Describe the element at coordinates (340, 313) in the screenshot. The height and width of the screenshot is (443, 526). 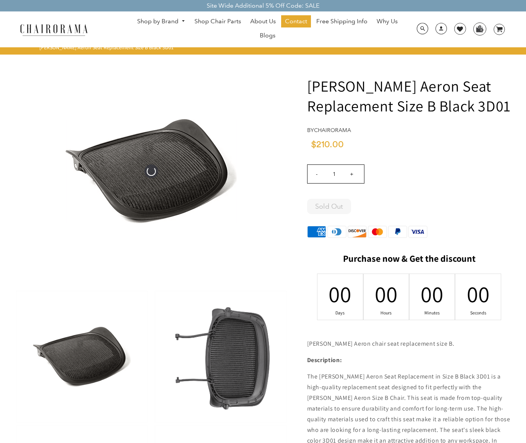
I see `div: Days` at that location.